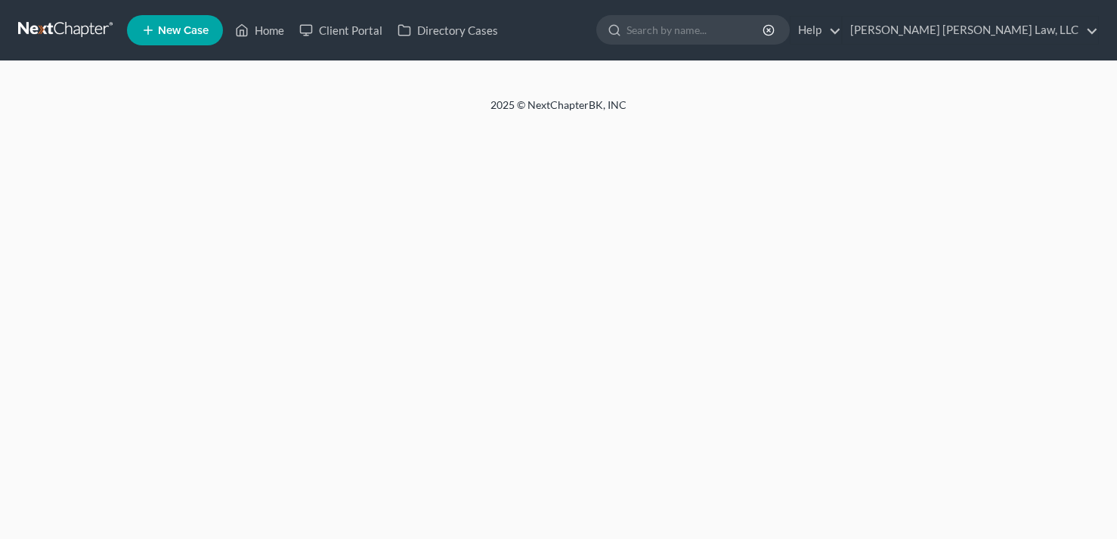  Describe the element at coordinates (341, 30) in the screenshot. I see `a: Client Portal` at that location.